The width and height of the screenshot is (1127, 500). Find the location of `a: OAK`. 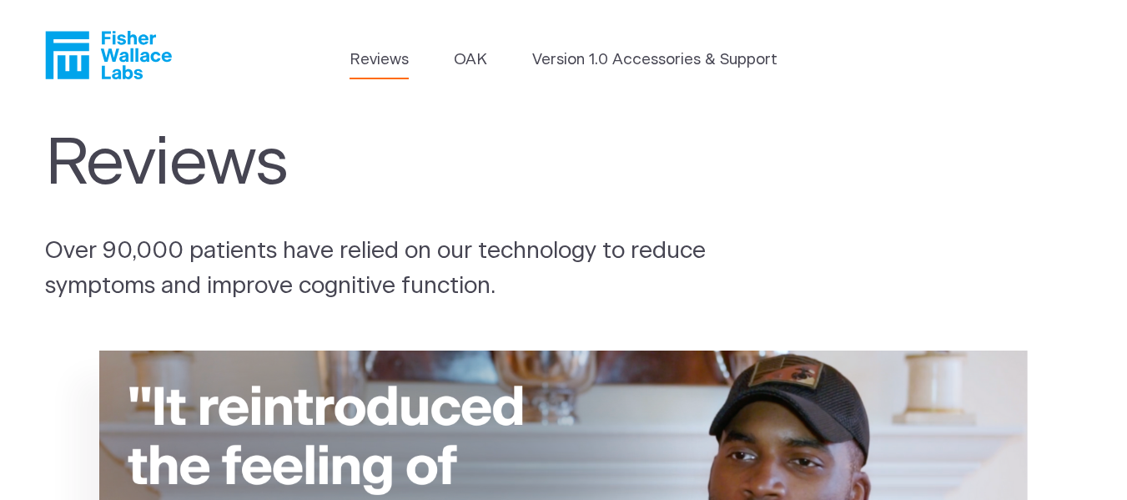

a: OAK is located at coordinates (471, 60).